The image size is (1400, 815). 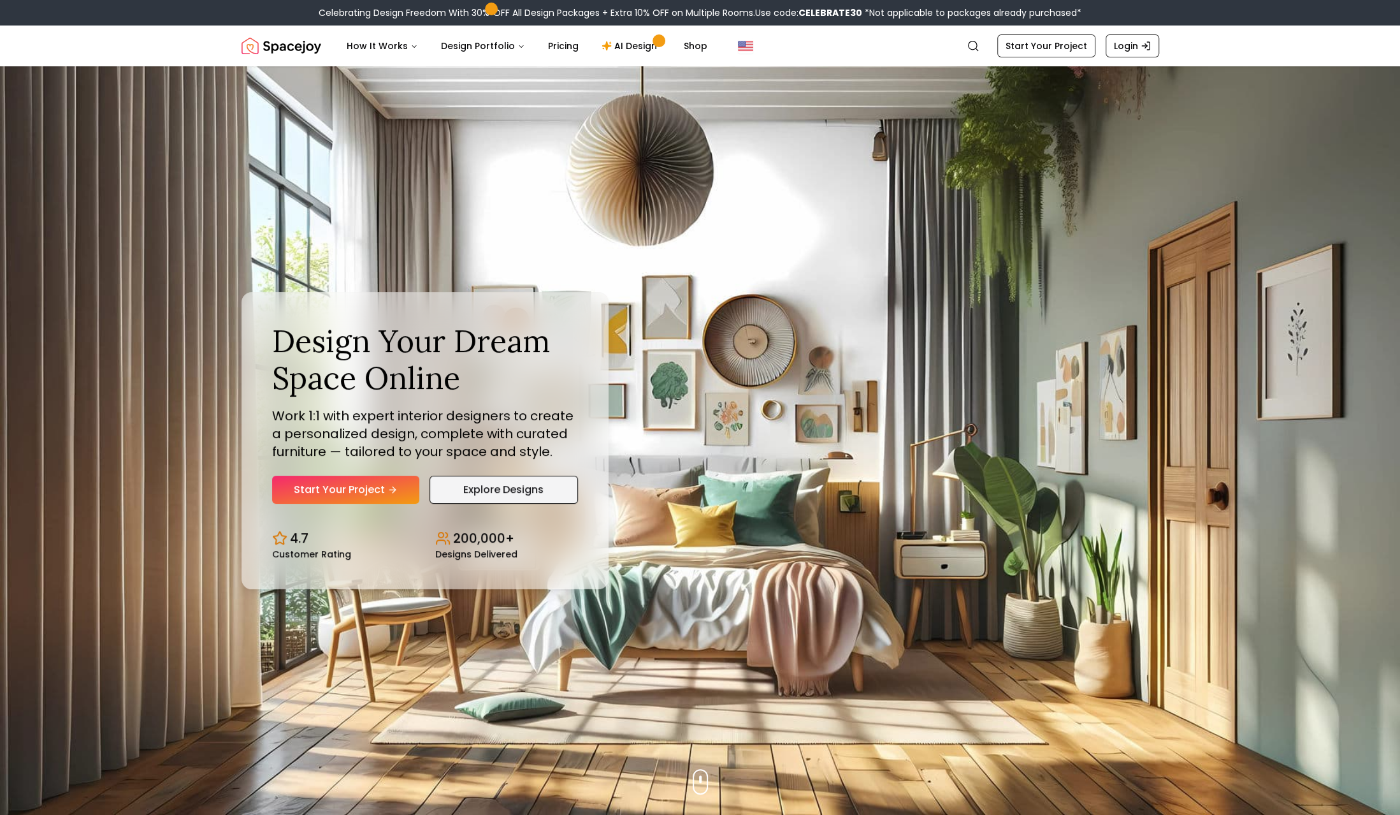 I want to click on b: CELEBRATE30, so click(x=830, y=13).